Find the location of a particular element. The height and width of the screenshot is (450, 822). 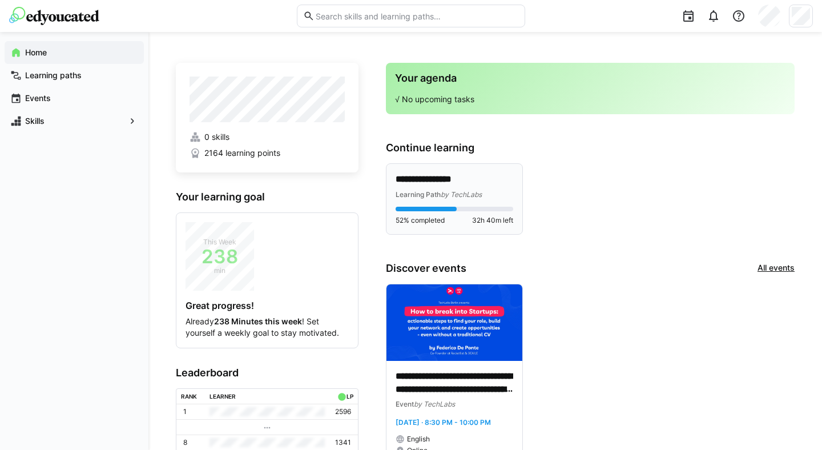

span: 32h 40m left is located at coordinates (493, 220).